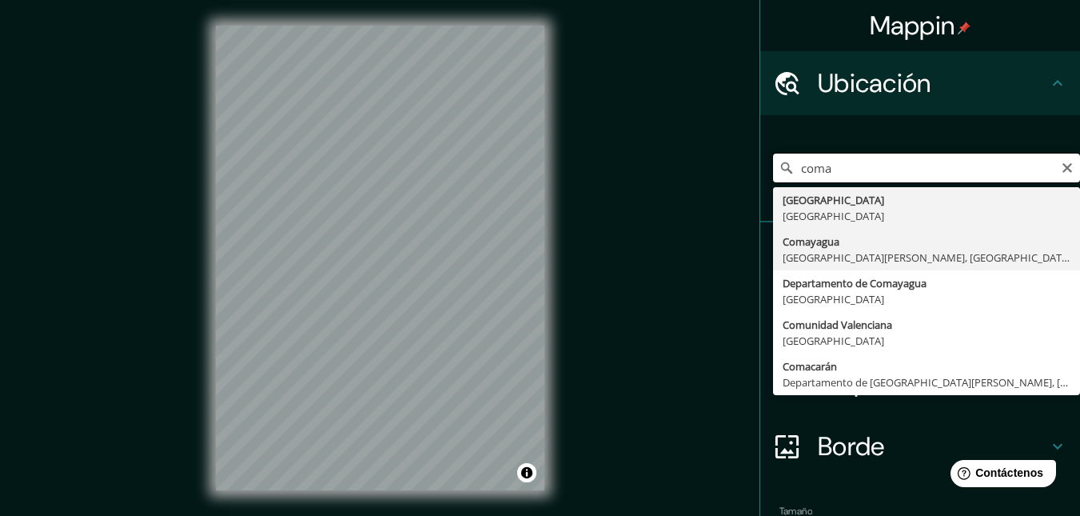  Describe the element at coordinates (811, 241) in the screenshot. I see `font: Comayagua` at that location.